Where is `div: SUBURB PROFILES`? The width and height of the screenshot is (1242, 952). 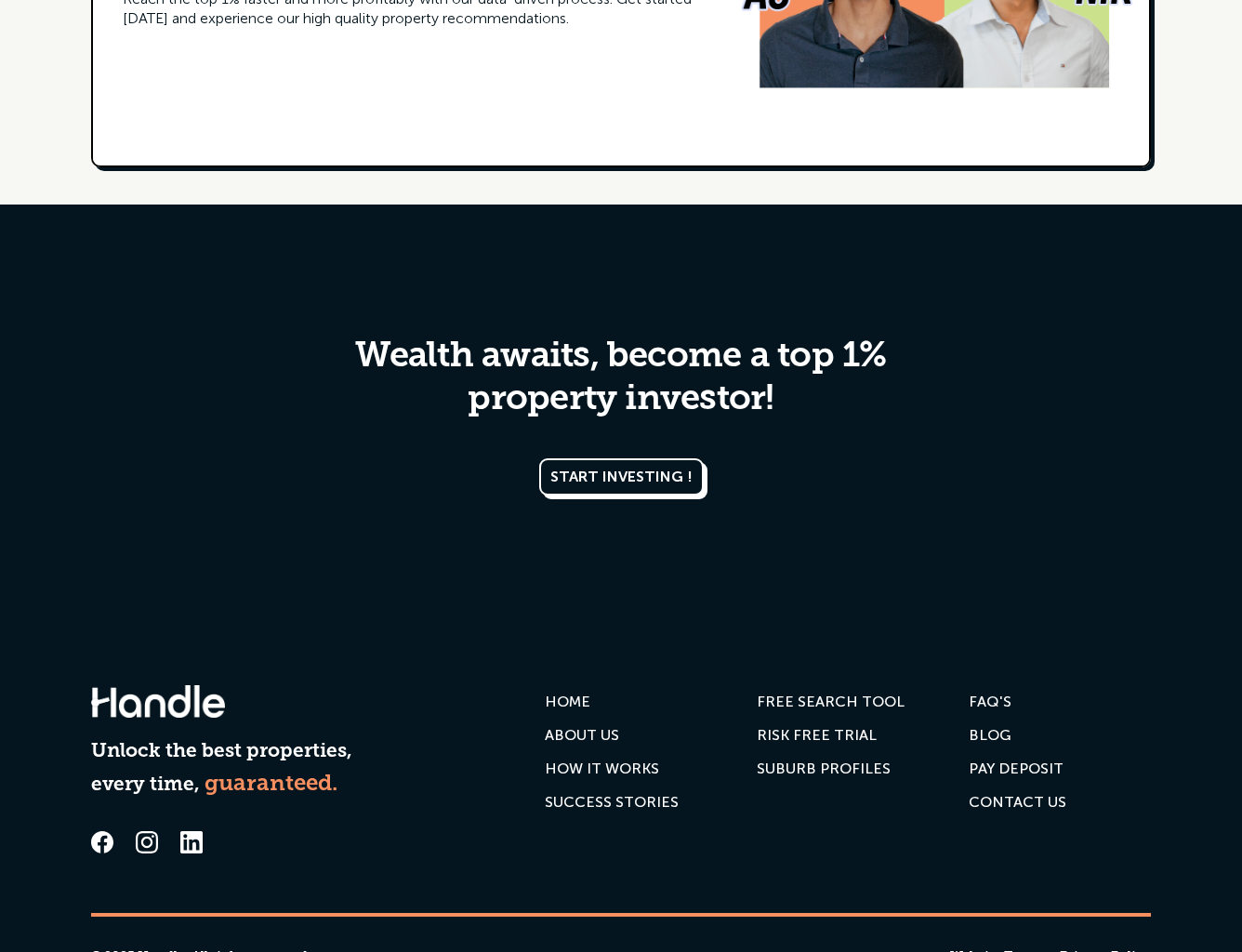 div: SUBURB PROFILES is located at coordinates (823, 769).